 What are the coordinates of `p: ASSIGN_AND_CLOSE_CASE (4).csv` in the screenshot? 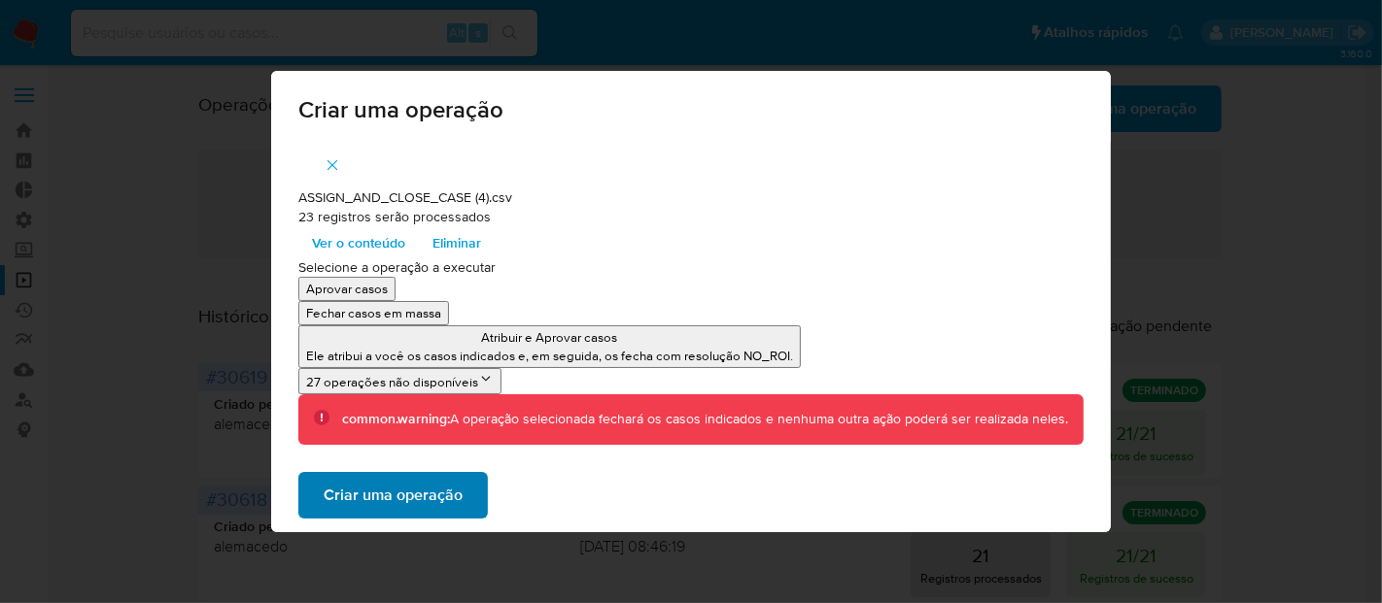 It's located at (691, 198).